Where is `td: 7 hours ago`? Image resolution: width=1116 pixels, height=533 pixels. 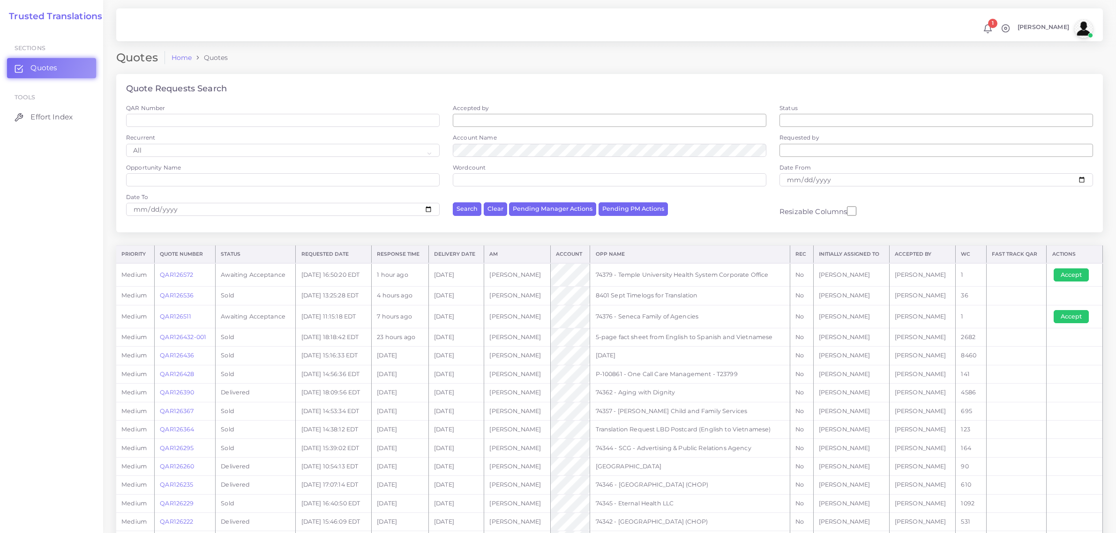 td: 7 hours ago is located at coordinates (400, 316).